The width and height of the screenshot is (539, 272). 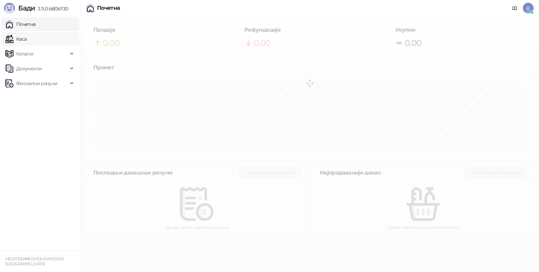 I want to click on img: Logo, so click(x=9, y=8).